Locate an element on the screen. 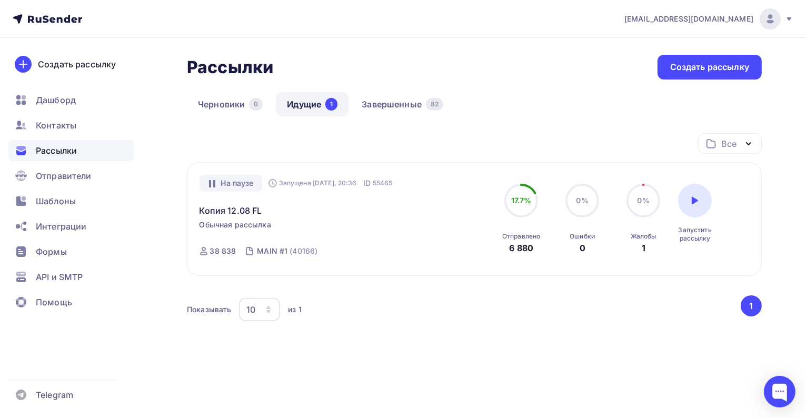 This screenshot has height=418, width=806. div: 10 is located at coordinates (251, 310).